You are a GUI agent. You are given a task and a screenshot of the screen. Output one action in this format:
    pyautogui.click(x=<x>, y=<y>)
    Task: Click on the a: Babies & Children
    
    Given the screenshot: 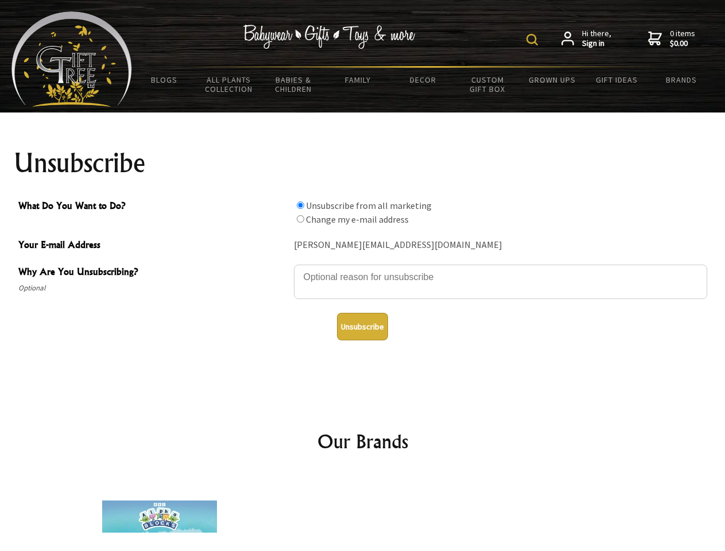 What is the action you would take?
    pyautogui.click(x=293, y=84)
    